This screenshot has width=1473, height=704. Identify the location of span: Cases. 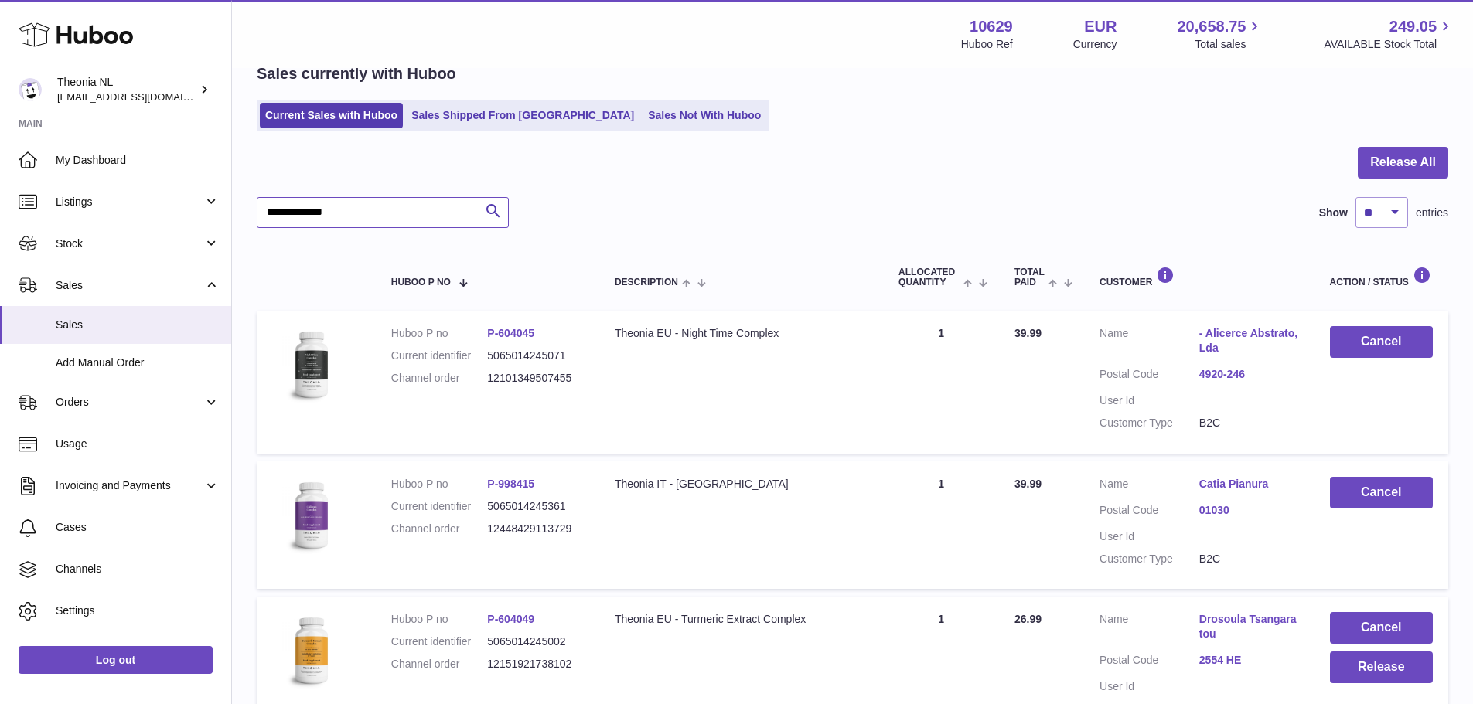
(138, 527).